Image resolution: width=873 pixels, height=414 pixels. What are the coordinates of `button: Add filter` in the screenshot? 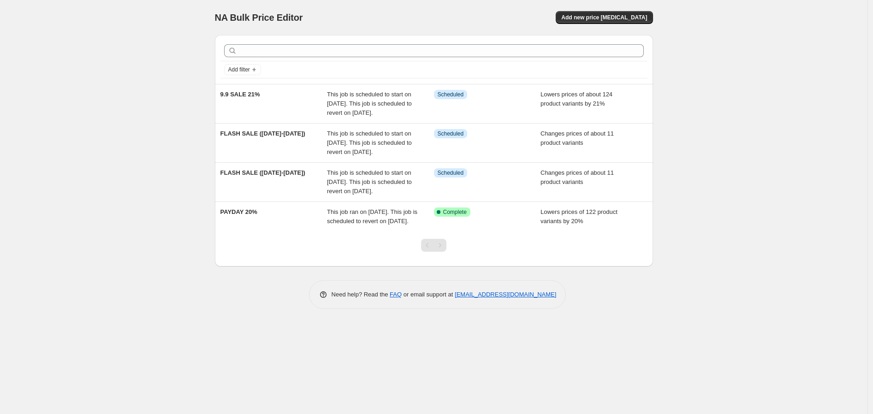 It's located at (243, 70).